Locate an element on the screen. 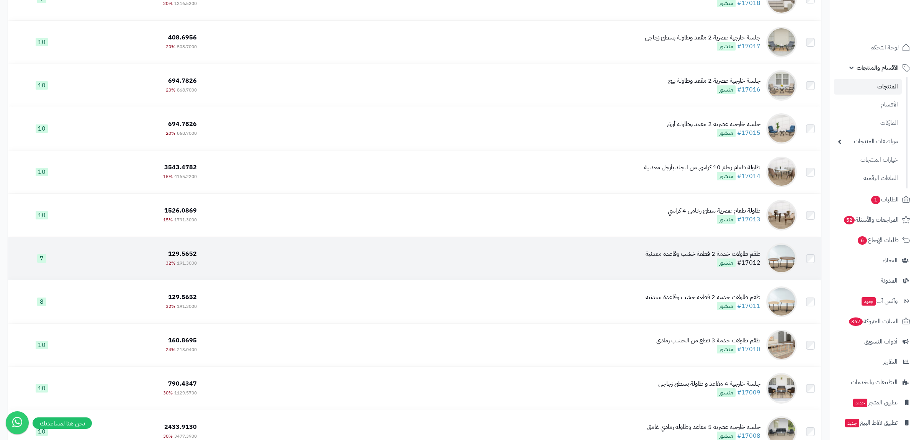 This screenshot has height=440, width=919. a: #17017 is located at coordinates (748, 46).